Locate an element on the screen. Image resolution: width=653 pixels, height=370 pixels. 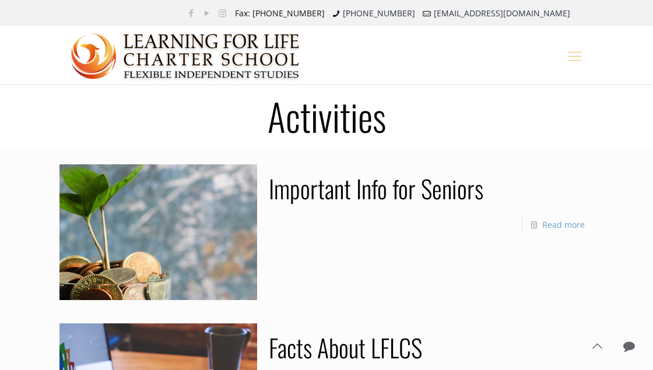
a: Read more is located at coordinates (563, 224).